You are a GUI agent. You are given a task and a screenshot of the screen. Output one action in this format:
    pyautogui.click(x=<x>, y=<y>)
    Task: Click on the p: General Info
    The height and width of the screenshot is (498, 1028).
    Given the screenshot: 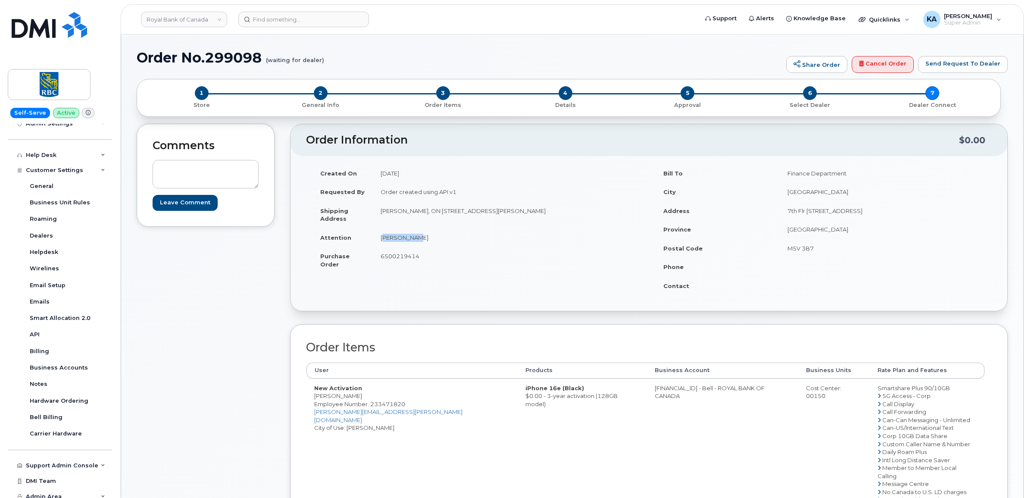 What is the action you would take?
    pyautogui.click(x=321, y=105)
    